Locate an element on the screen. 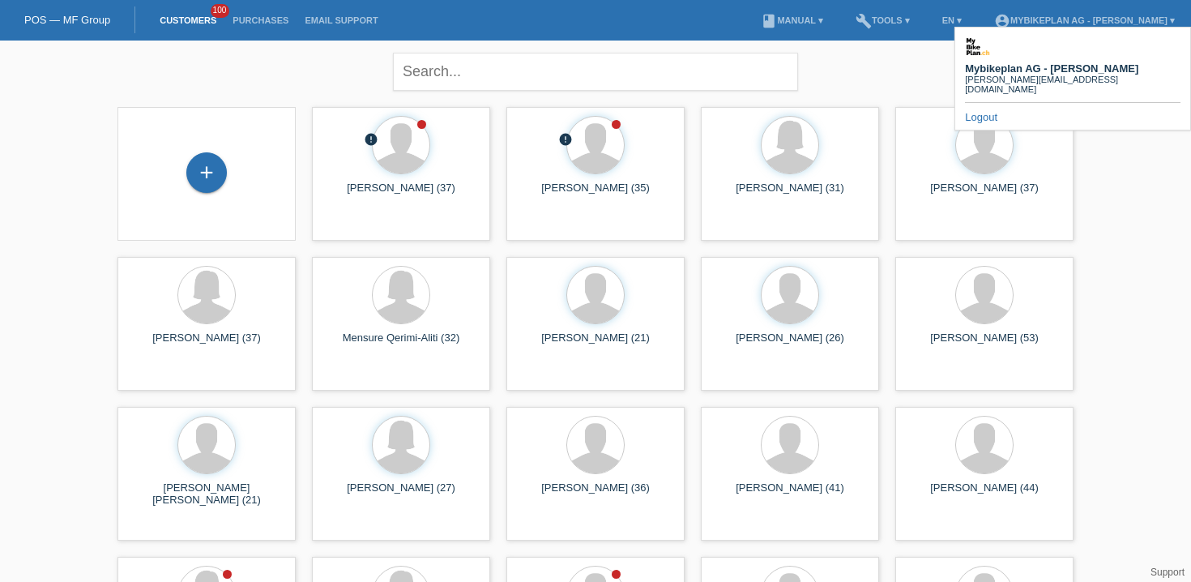 The height and width of the screenshot is (582, 1191). a: bookManual ▾ is located at coordinates (792, 20).